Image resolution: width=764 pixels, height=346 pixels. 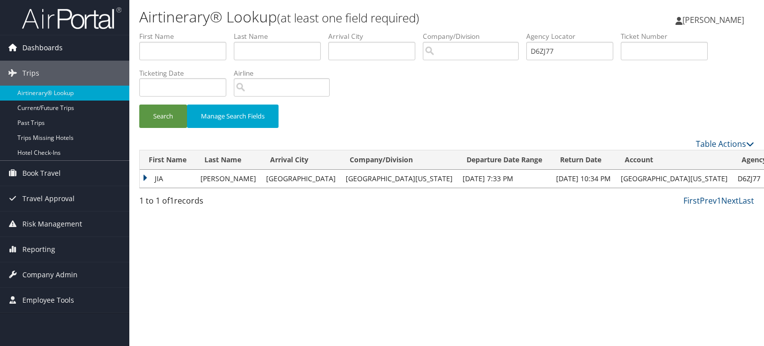 What do you see at coordinates (301, 160) in the screenshot?
I see `th: Arrival City: activate to sort column ascending` at bounding box center [301, 160].